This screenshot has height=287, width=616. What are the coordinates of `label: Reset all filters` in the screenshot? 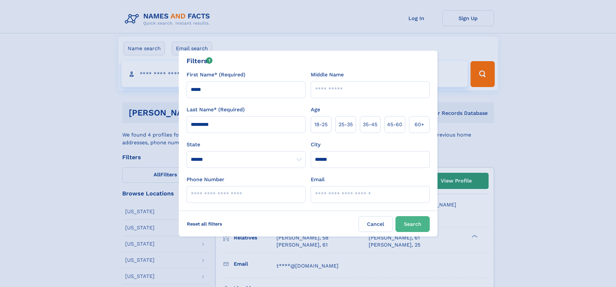 It's located at (204, 224).